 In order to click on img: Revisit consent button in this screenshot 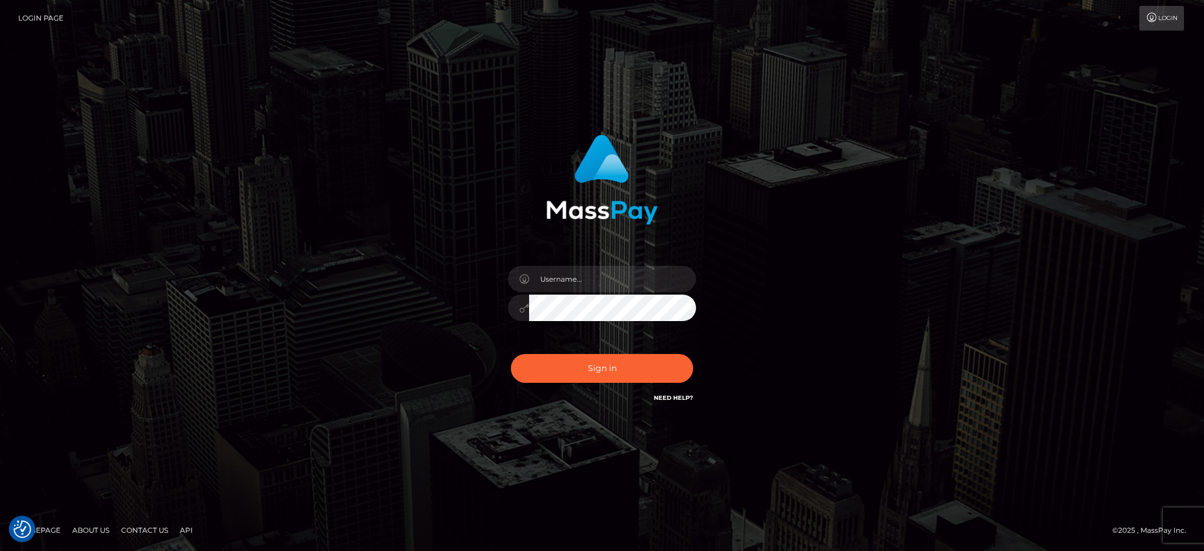, I will do `click(22, 529)`.